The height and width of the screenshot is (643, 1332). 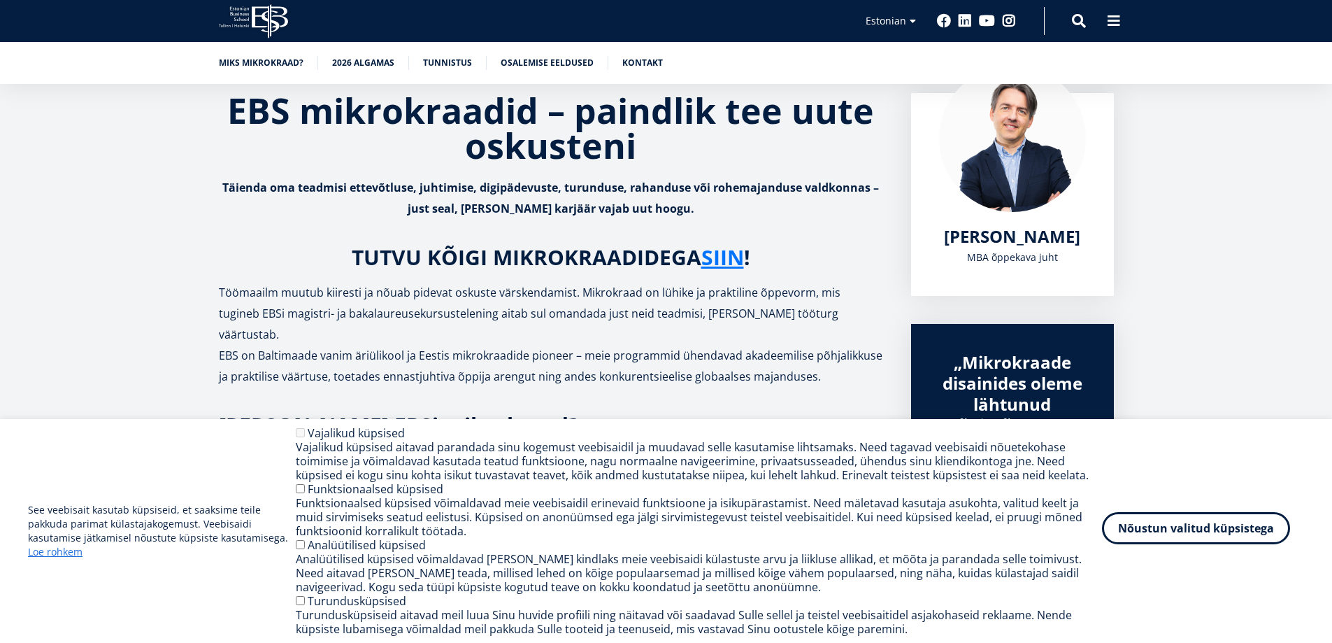 What do you see at coordinates (965, 21) in the screenshot?
I see `a: Linkedin` at bounding box center [965, 21].